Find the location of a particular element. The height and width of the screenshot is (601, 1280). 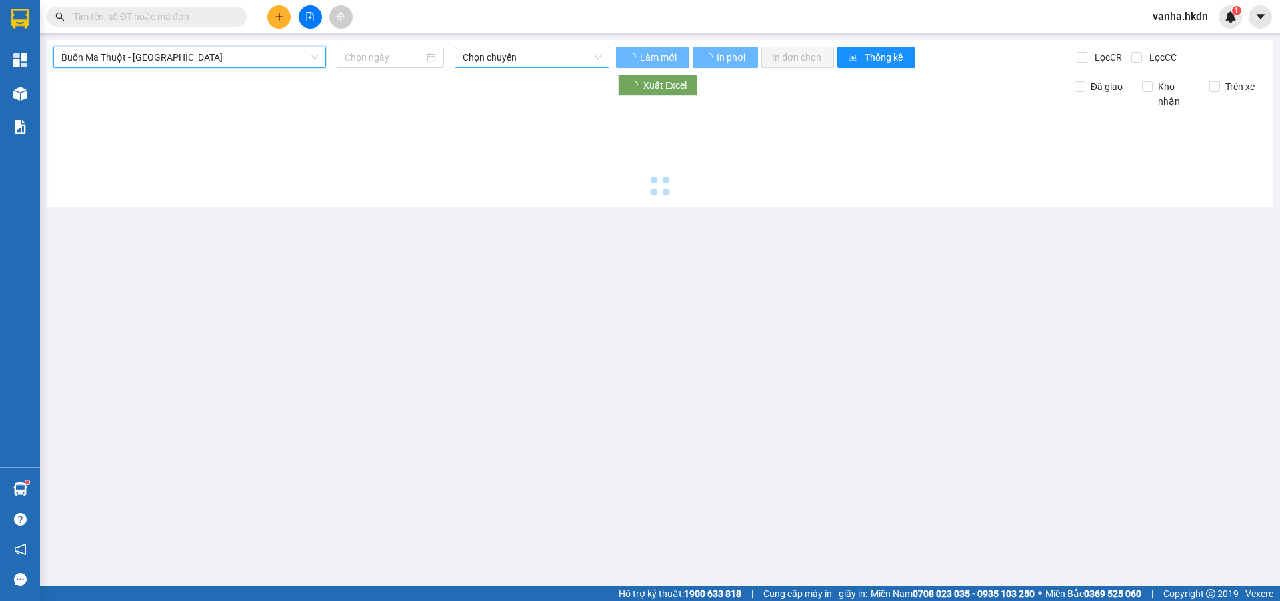

span: message is located at coordinates (20, 579).